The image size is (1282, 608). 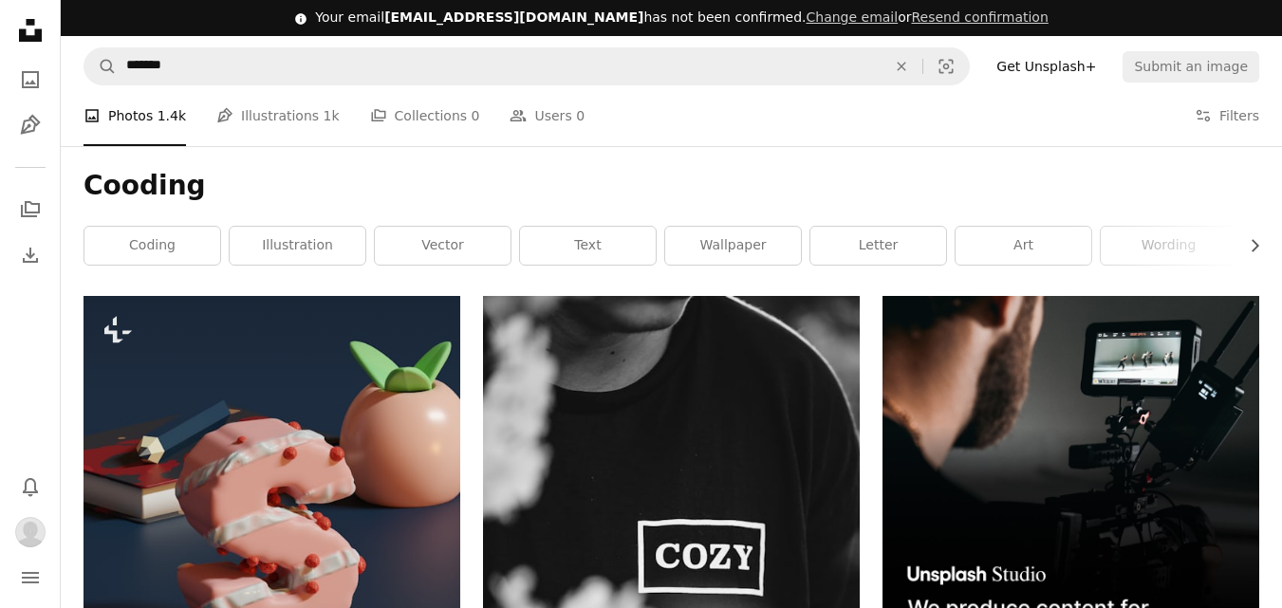 What do you see at coordinates (30, 80) in the screenshot?
I see `a: Photos` at bounding box center [30, 80].